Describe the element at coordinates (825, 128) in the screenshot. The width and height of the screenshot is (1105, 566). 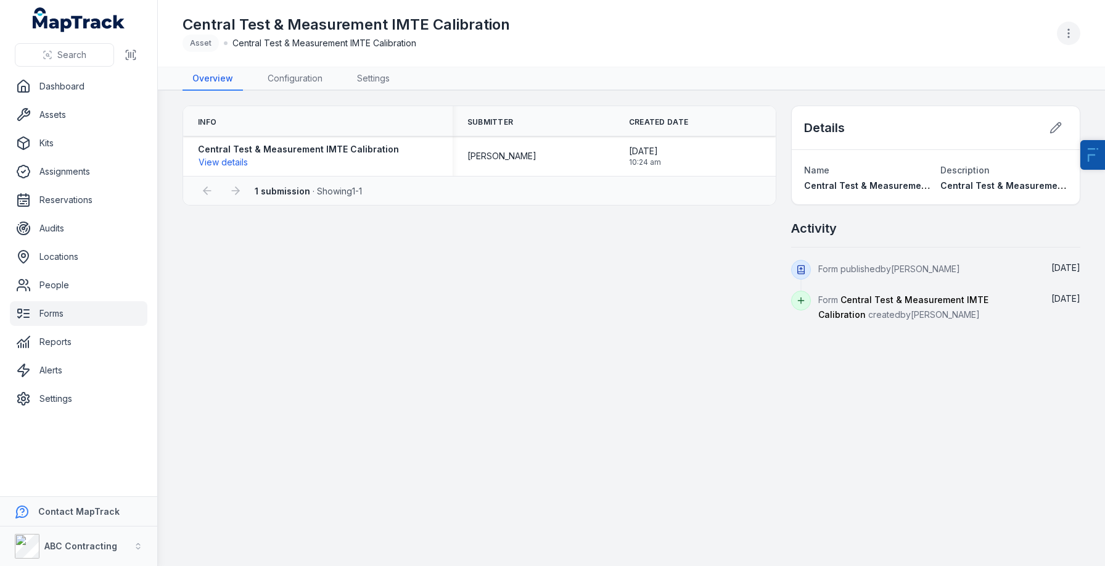
I see `h2: Details` at that location.